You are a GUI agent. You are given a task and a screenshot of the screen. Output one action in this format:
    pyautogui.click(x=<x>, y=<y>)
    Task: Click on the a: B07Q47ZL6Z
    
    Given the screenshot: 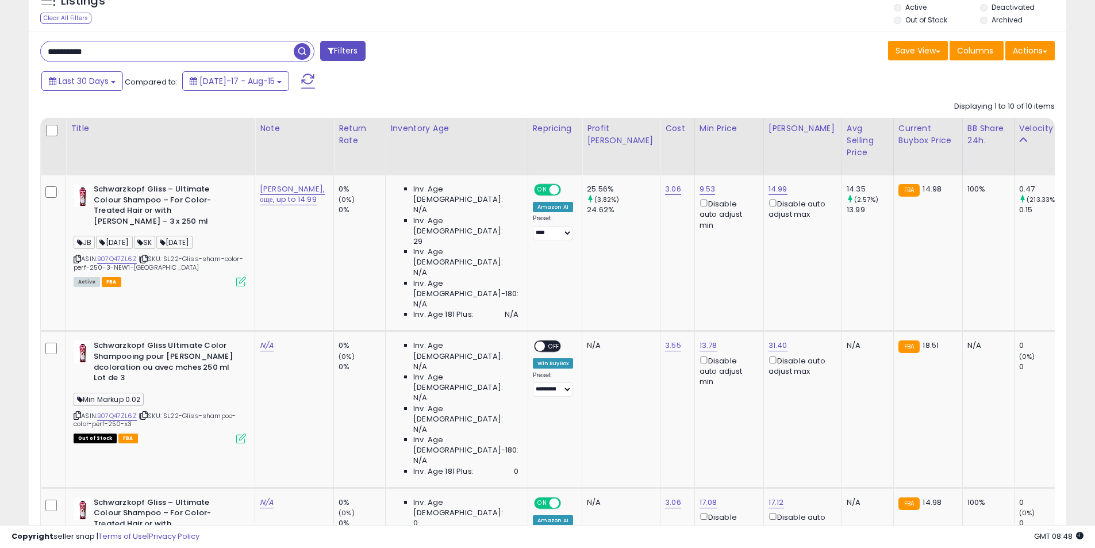 What is the action you would take?
    pyautogui.click(x=117, y=259)
    